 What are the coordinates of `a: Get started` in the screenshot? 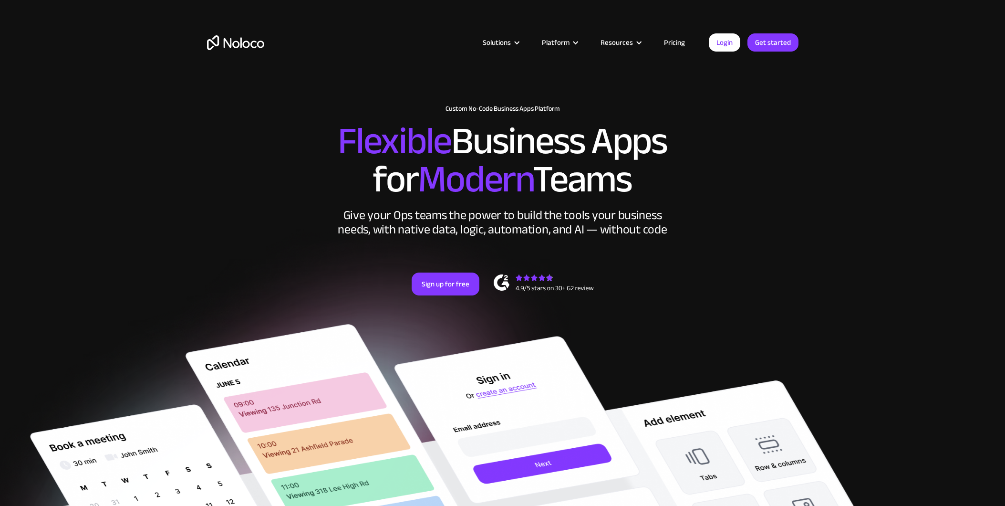 It's located at (773, 42).